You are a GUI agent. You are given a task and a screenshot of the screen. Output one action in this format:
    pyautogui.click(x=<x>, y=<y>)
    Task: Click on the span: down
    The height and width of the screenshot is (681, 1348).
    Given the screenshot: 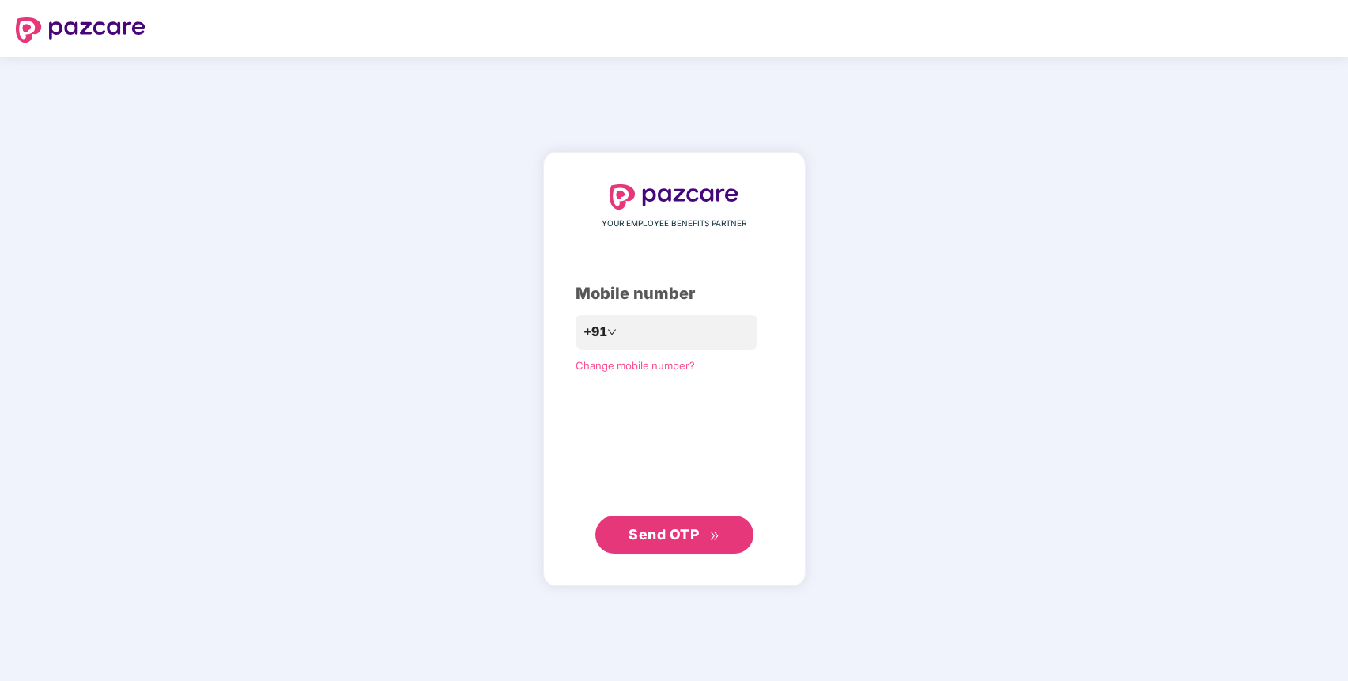 What is the action you would take?
    pyautogui.click(x=612, y=332)
    